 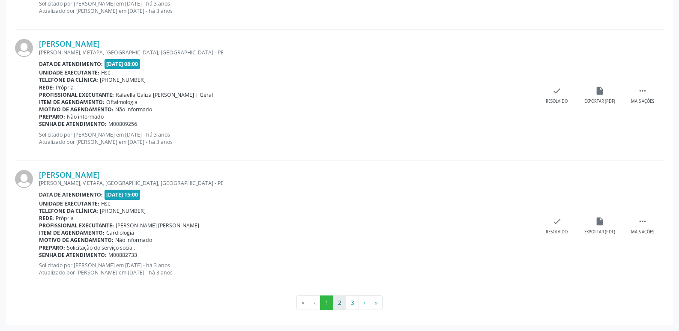 What do you see at coordinates (326, 303) in the screenshot?
I see `button: Go to page 1` at bounding box center [326, 303].